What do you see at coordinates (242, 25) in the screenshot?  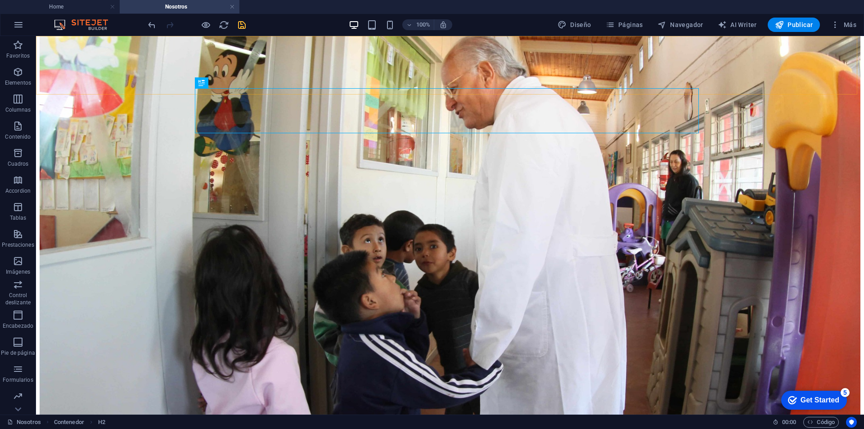 I see `i: Guardar (Ctrl+S)` at bounding box center [242, 25].